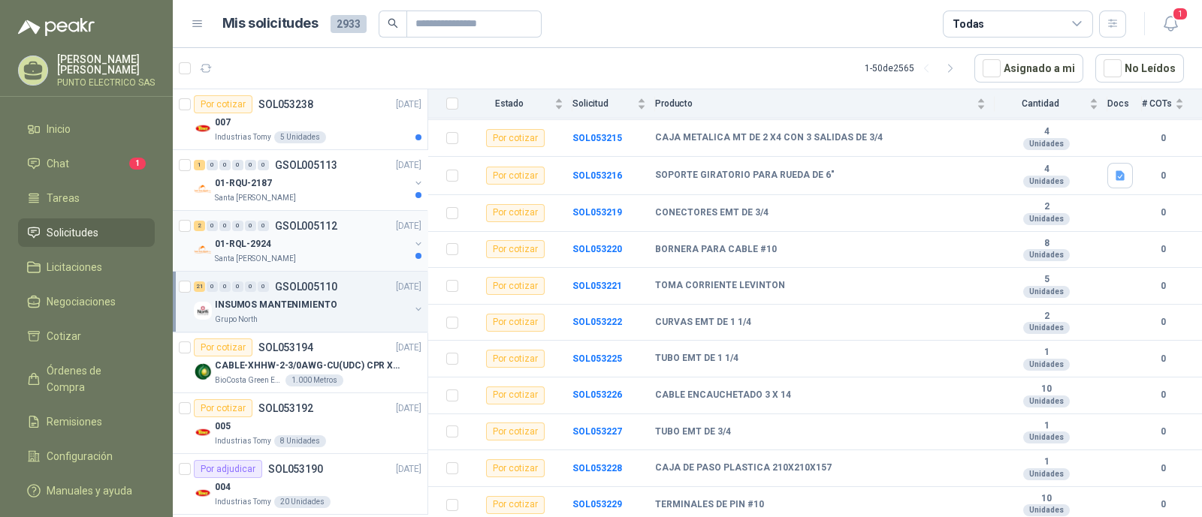  I want to click on a: SOL053219, so click(597, 213).